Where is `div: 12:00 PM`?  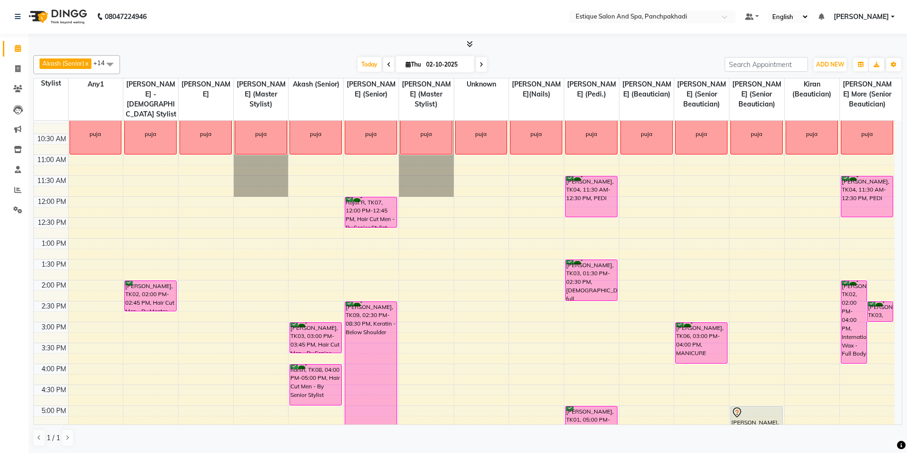
div: 12:00 PM is located at coordinates (52, 202).